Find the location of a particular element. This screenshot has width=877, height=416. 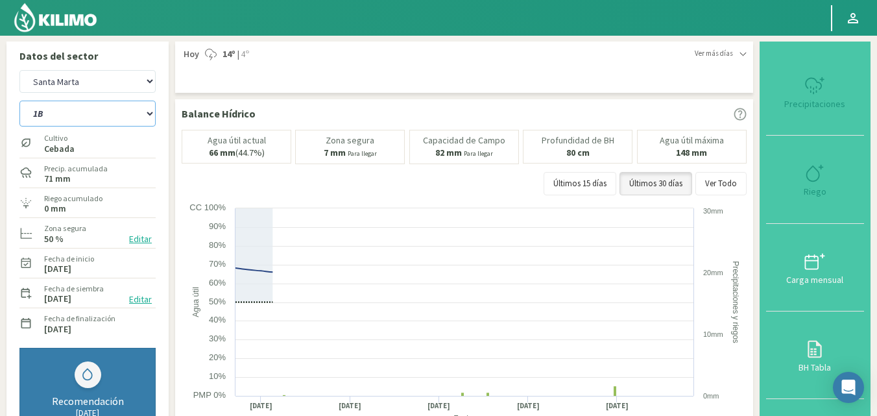

div: Carga mensual is located at coordinates (815, 280).